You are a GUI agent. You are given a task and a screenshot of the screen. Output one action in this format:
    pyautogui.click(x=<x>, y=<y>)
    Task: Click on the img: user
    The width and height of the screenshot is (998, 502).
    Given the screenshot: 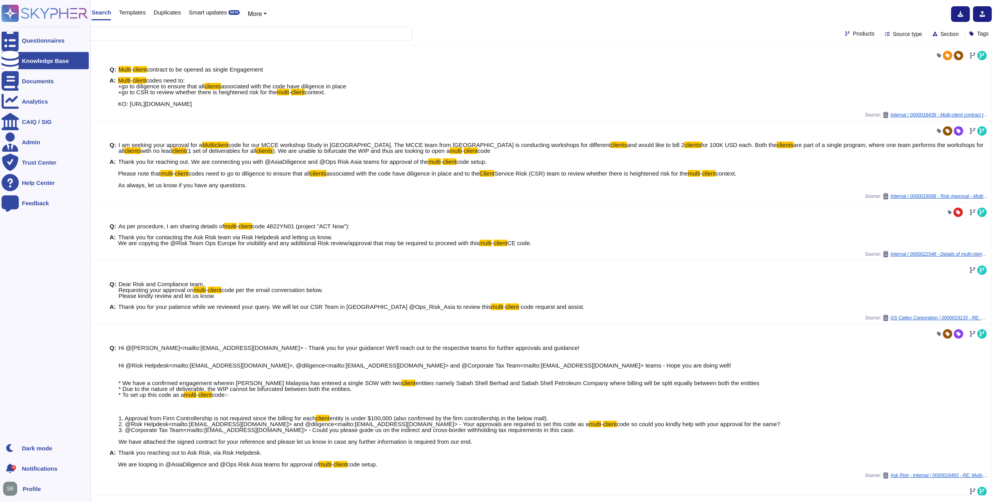 What is the action you would take?
    pyautogui.click(x=10, y=489)
    